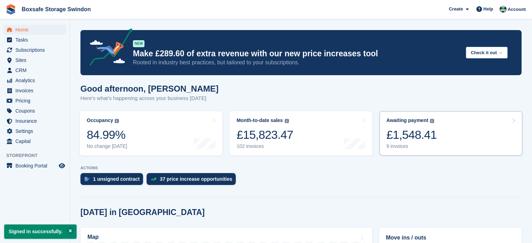  What do you see at coordinates (38, 156) in the screenshot?
I see `span: Storefront` at bounding box center [38, 156].